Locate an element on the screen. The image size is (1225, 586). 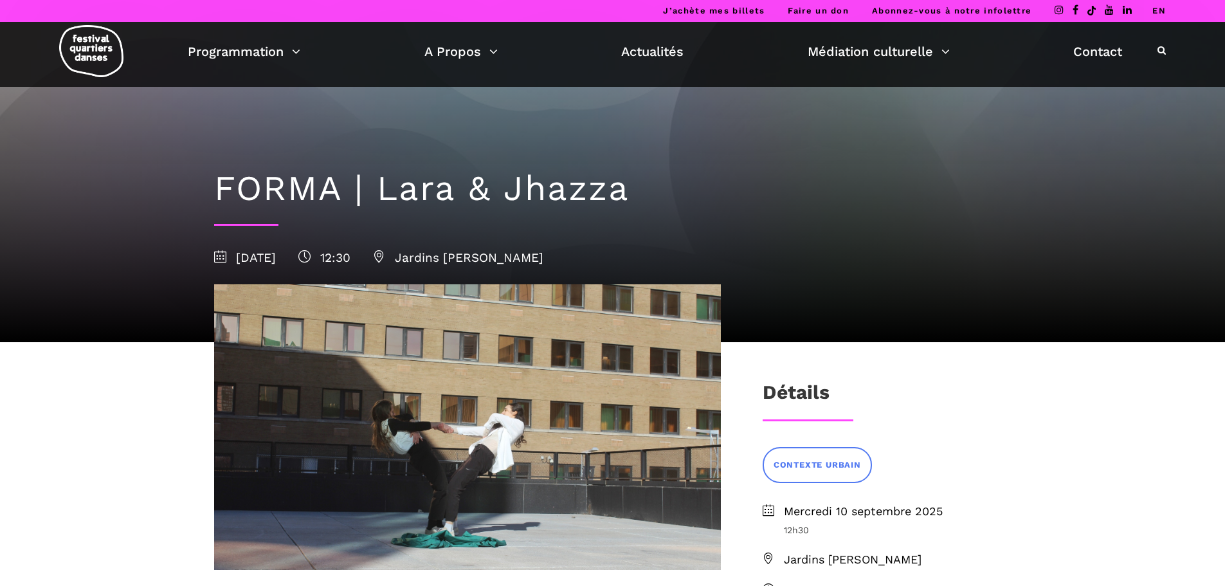
a: Abonnez-vous à notre infolettre is located at coordinates (952, 10).